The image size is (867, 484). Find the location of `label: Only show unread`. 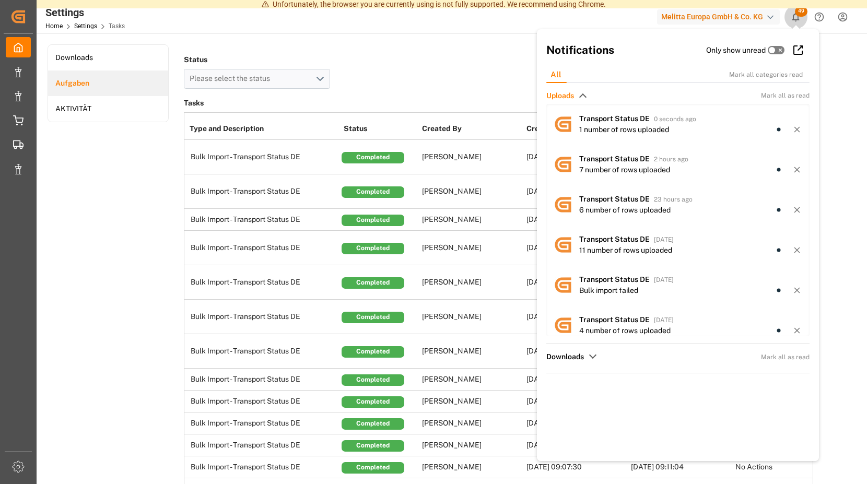

label: Only show unread is located at coordinates (736, 50).